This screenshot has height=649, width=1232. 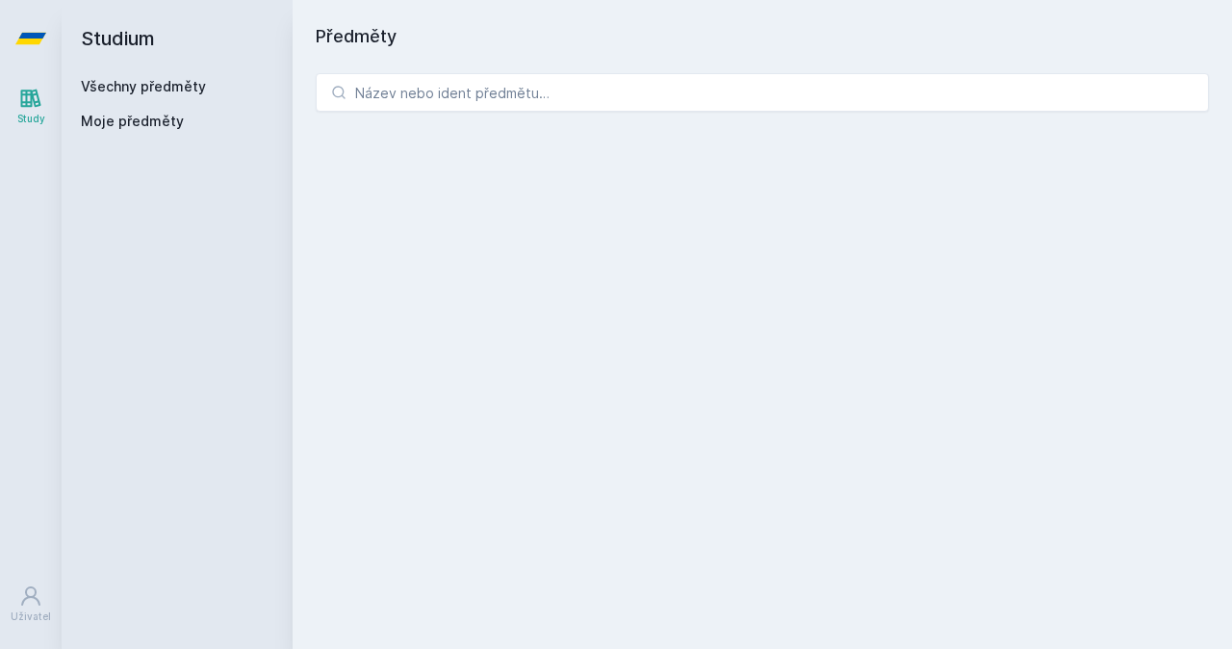 What do you see at coordinates (132, 121) in the screenshot?
I see `span: Moje předměty` at bounding box center [132, 121].